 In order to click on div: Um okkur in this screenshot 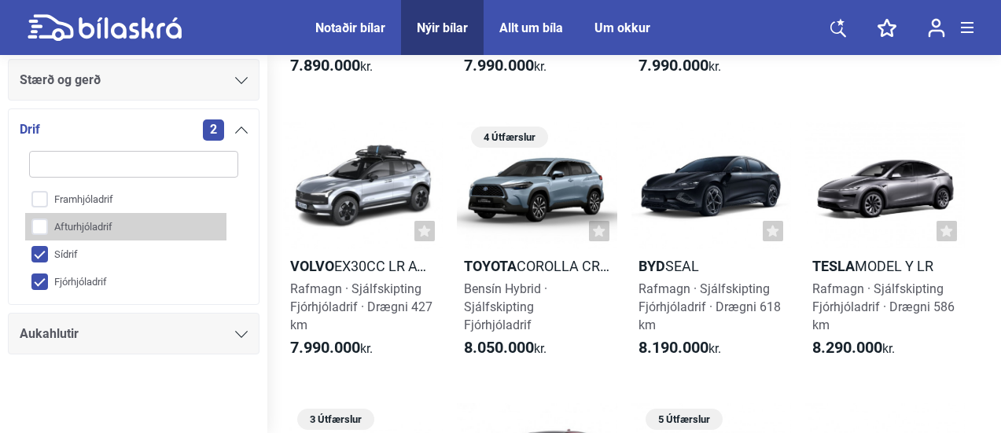, I will do `click(622, 28)`.